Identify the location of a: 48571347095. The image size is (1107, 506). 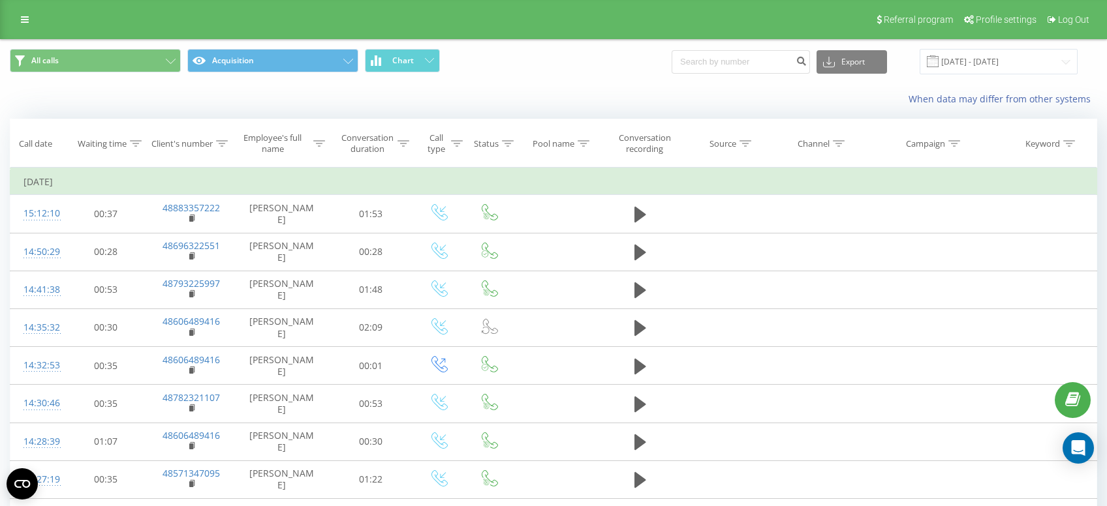
(191, 473).